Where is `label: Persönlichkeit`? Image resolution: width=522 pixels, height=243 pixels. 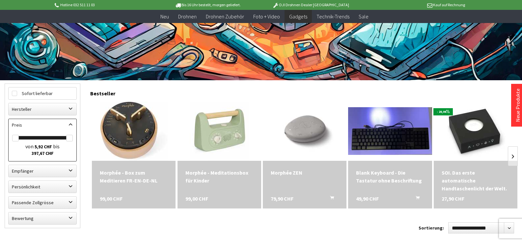
label: Persönlichkeit is located at coordinates (42, 187).